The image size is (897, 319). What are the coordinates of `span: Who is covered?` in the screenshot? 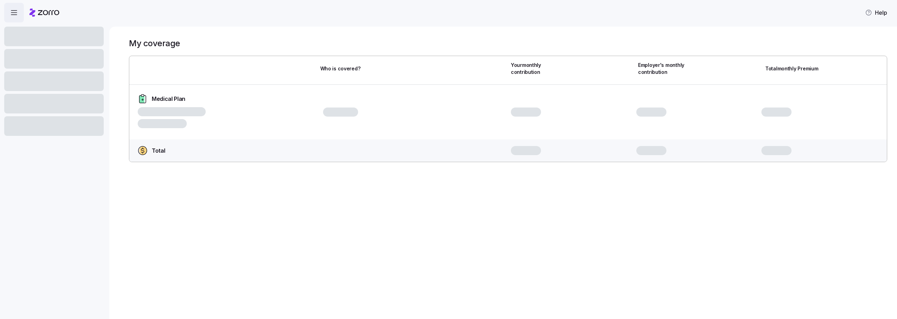 It's located at (340, 69).